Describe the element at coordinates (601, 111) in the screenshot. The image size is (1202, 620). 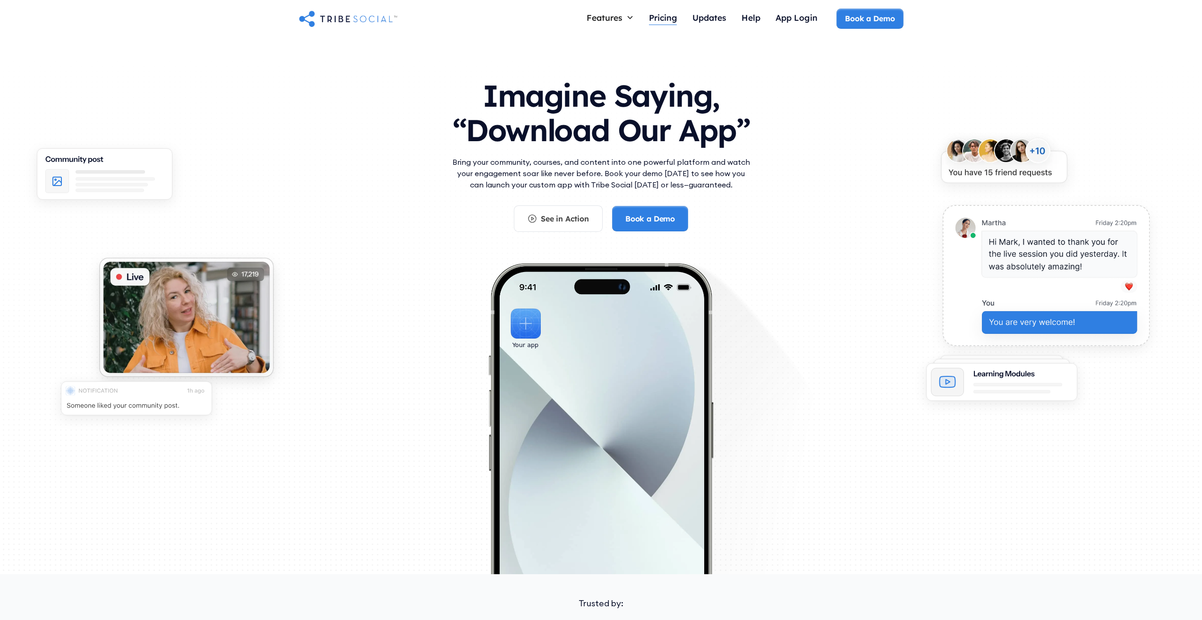
I see `h1: Imagine Saying, “Download Our App”` at that location.